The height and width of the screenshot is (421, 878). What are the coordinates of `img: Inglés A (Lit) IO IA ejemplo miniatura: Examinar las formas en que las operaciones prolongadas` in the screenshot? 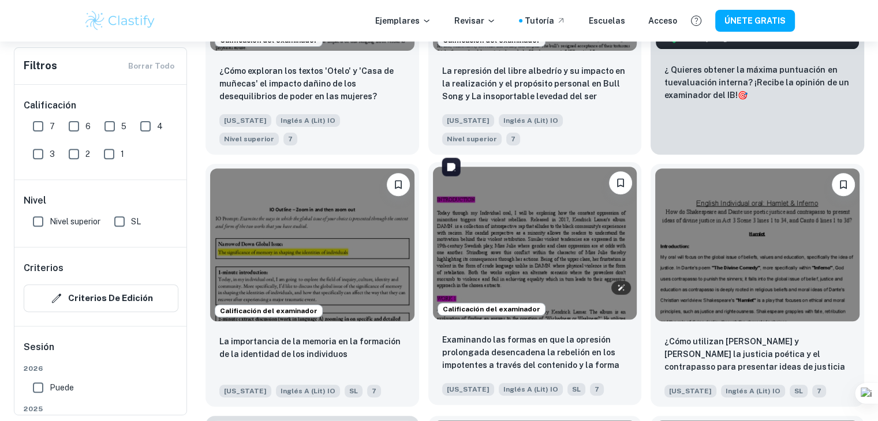 It's located at (535, 243).